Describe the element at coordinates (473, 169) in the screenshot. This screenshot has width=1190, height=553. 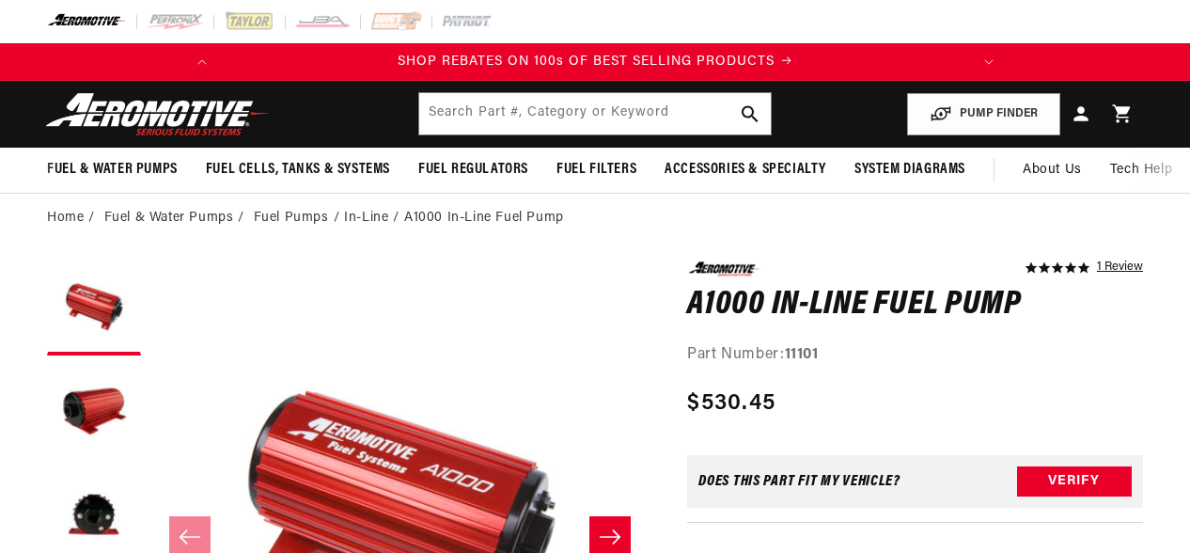
I see `span: Fuel Regulators` at that location.